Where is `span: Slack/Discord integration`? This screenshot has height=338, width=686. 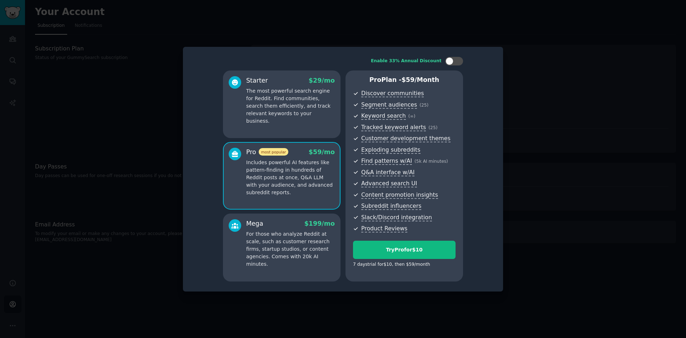
span: Slack/Discord integration is located at coordinates (397, 217).